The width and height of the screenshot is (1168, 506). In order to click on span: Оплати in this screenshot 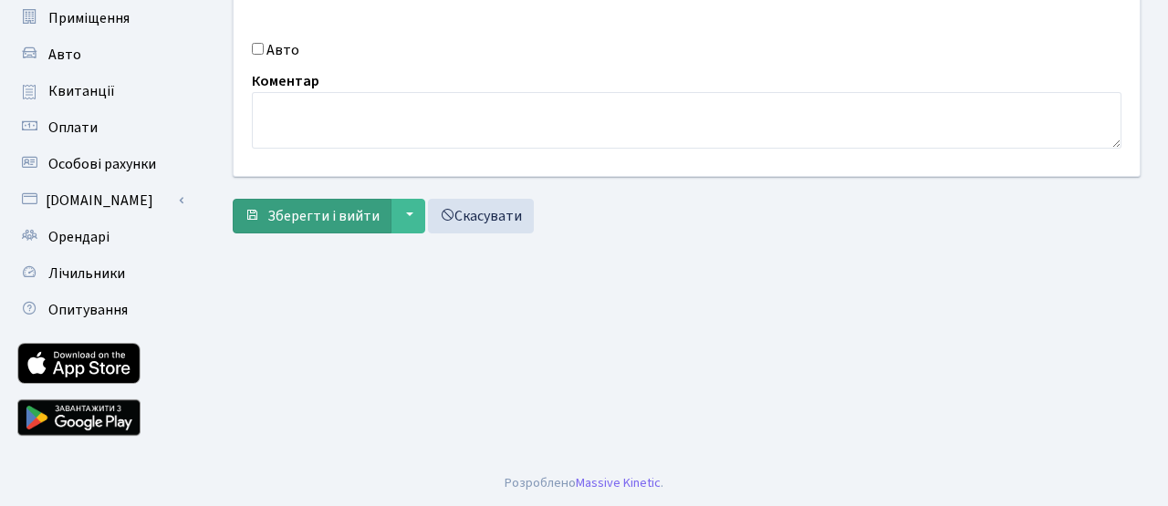, I will do `click(73, 128)`.